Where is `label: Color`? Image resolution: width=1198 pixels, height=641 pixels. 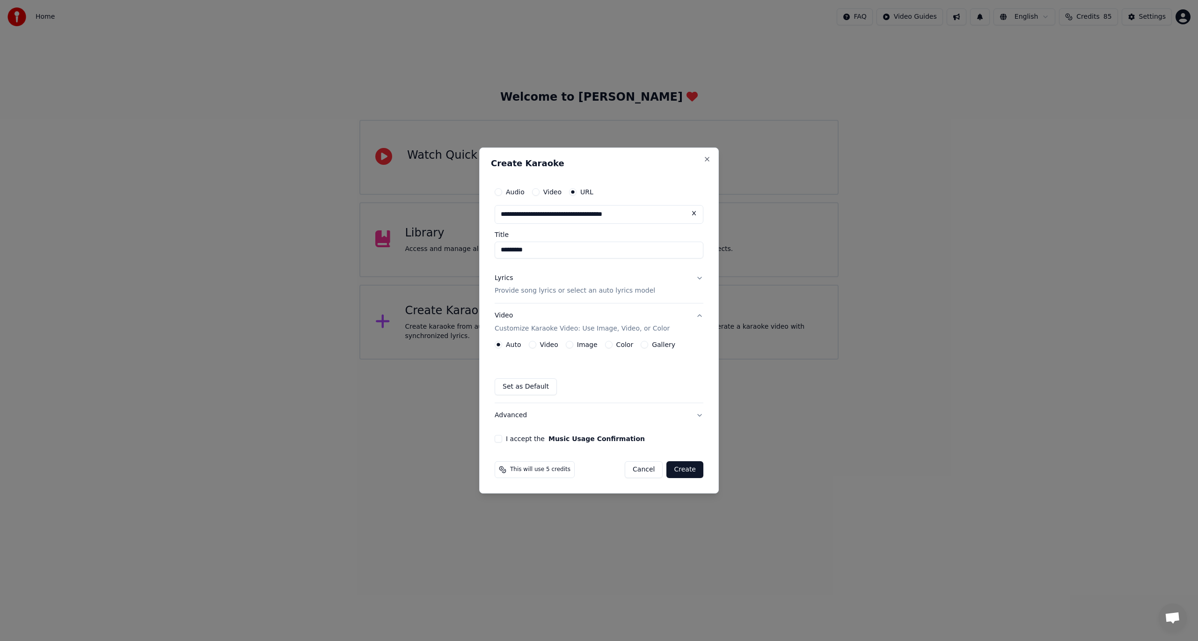 label: Color is located at coordinates (625, 344).